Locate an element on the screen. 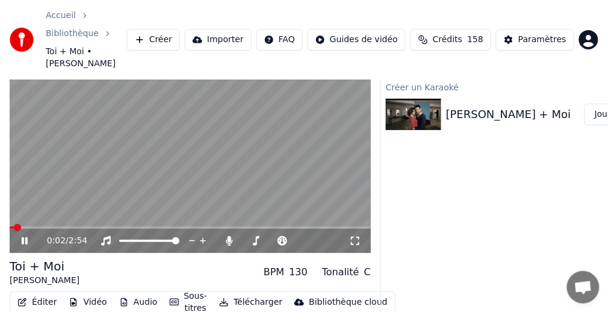  button: Télécharger is located at coordinates (250, 302).